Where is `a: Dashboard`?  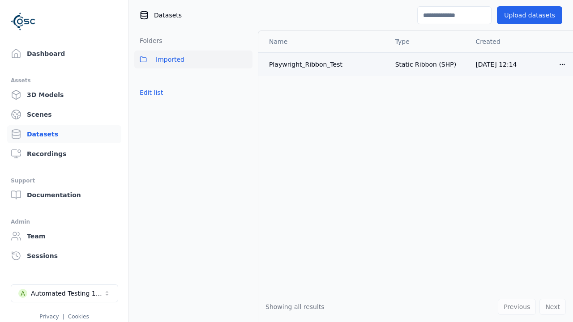
a: Dashboard is located at coordinates (64, 54).